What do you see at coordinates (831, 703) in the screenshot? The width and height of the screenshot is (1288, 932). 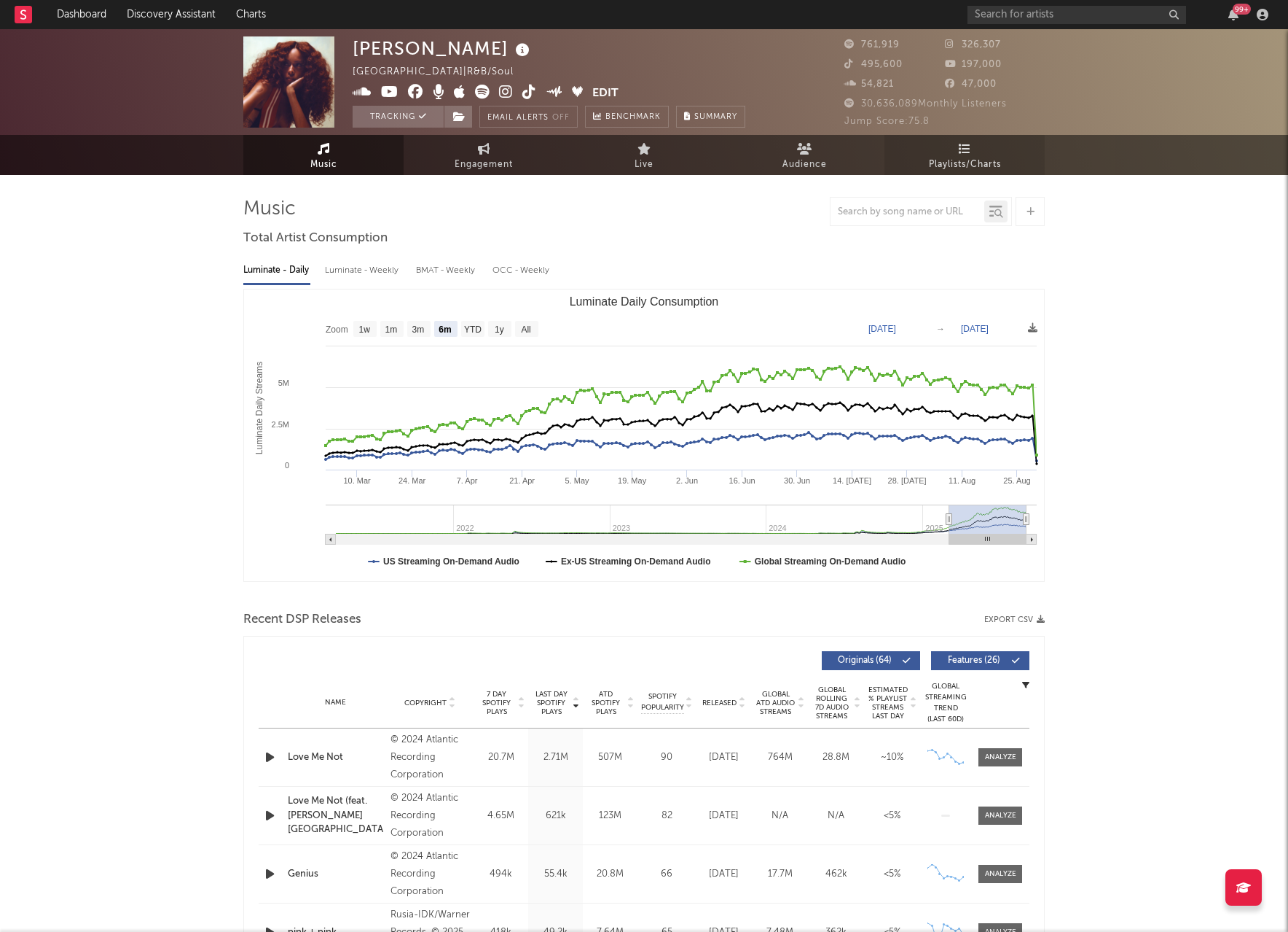 I see `span: Global Rolling 7D Audio Streams` at bounding box center [831, 703].